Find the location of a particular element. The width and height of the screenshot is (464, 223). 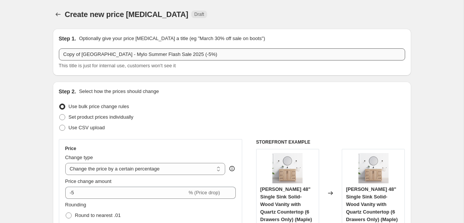

h3: Price is located at coordinates (71, 148).